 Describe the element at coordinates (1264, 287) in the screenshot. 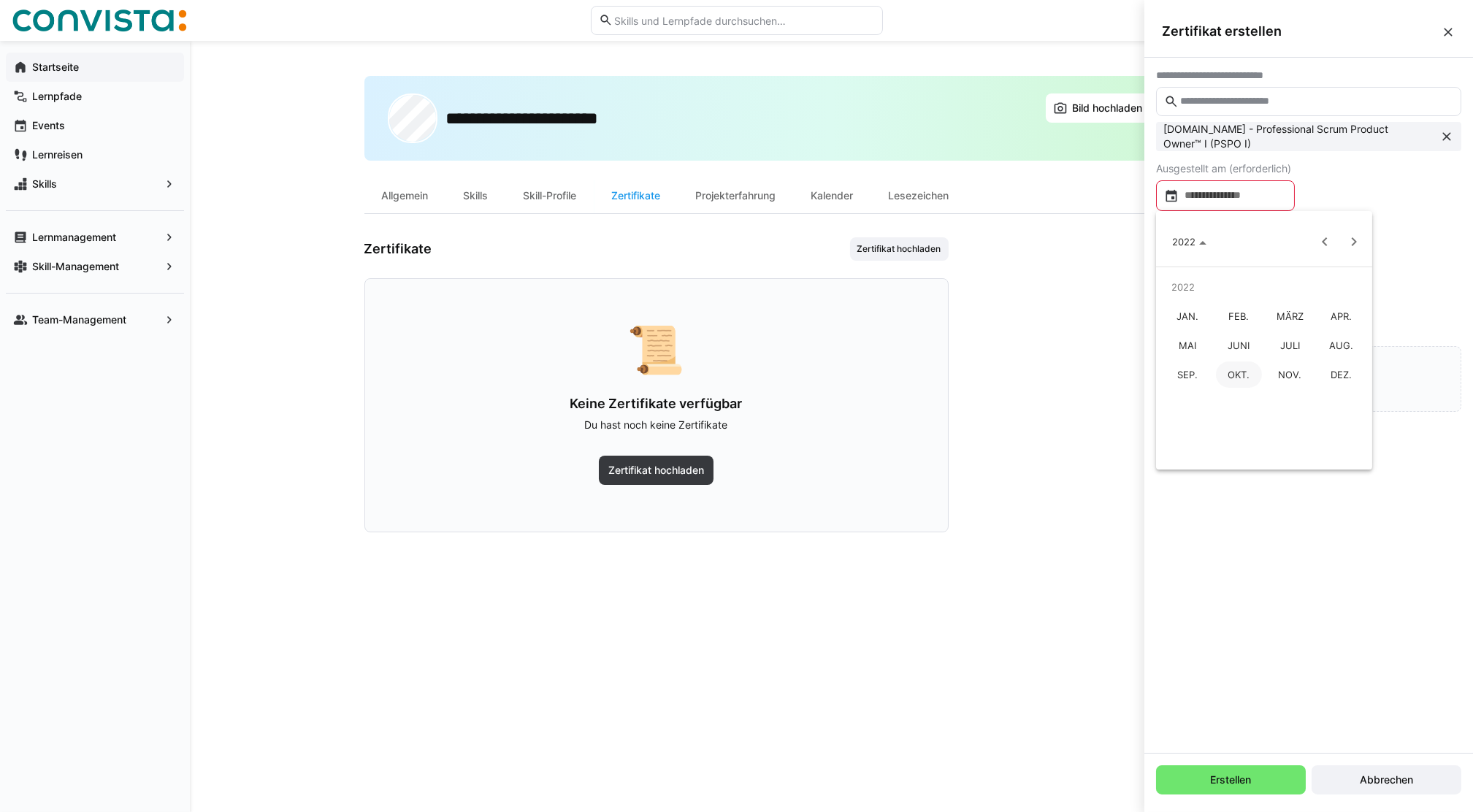

I see `td: 2022` at that location.